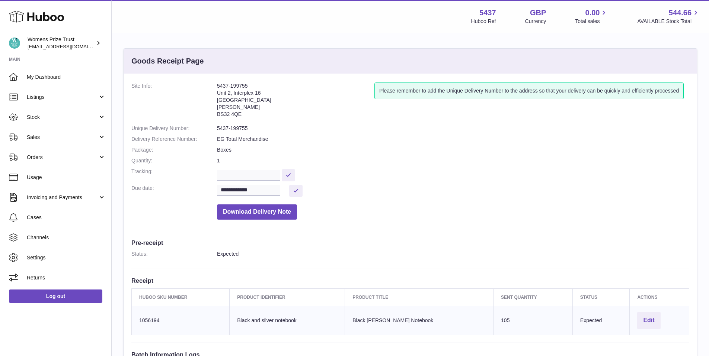  What do you see at coordinates (174, 150) in the screenshot?
I see `dt: Package:` at bounding box center [174, 150].